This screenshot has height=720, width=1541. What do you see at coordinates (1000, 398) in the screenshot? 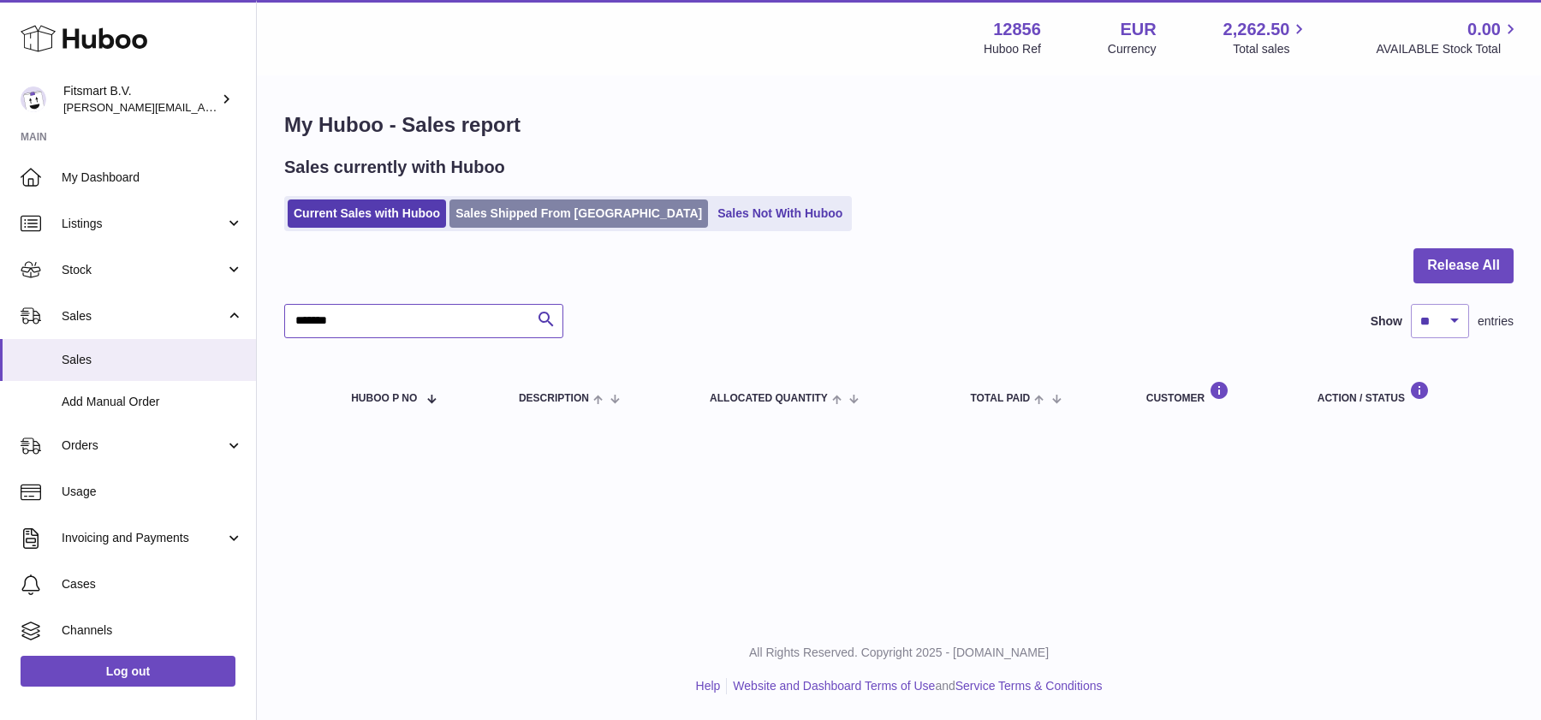
I see `span: Total paid` at bounding box center [1000, 398].